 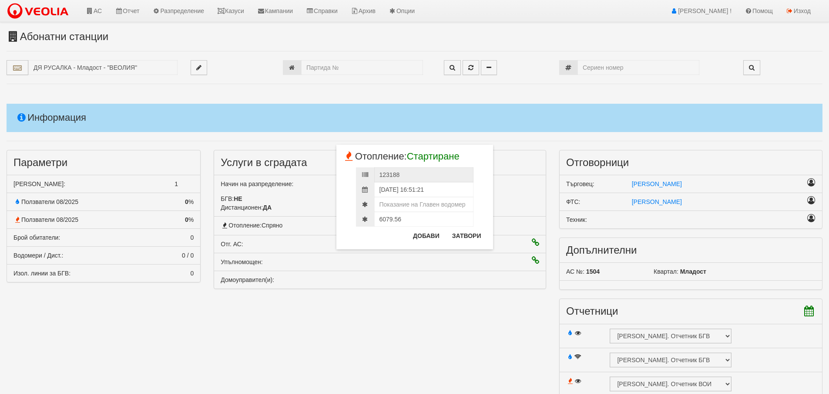 I want to click on button: Добави, so click(x=426, y=236).